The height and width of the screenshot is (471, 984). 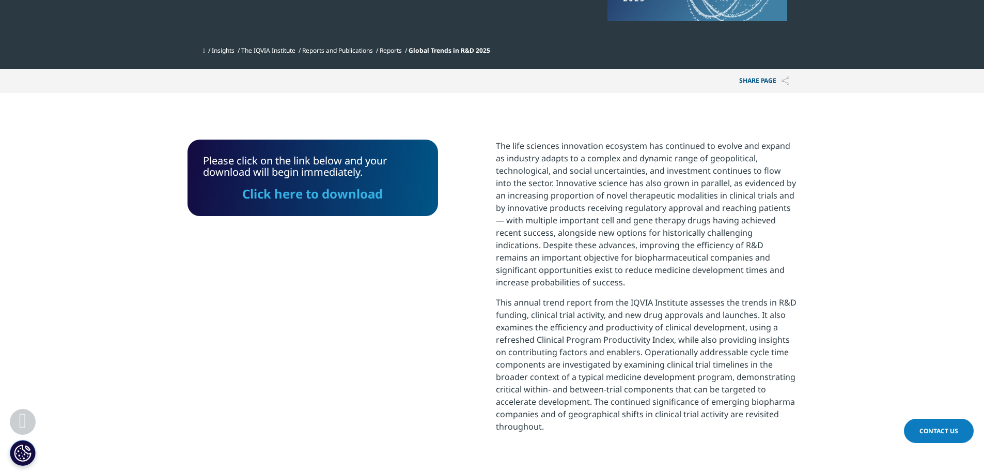 I want to click on a: Insights, so click(x=223, y=50).